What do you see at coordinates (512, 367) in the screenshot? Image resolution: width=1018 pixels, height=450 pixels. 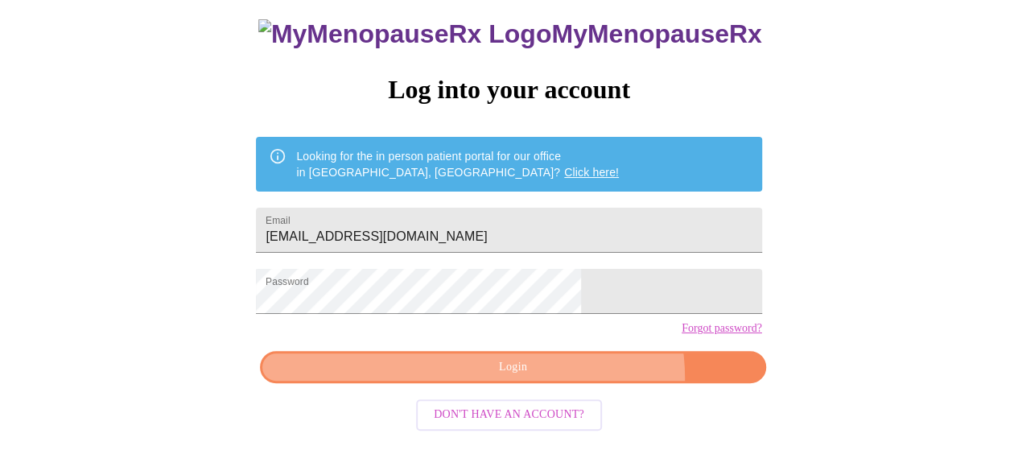 I see `span: Login` at bounding box center [512, 367].